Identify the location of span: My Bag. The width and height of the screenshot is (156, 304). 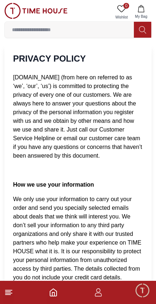
(141, 16).